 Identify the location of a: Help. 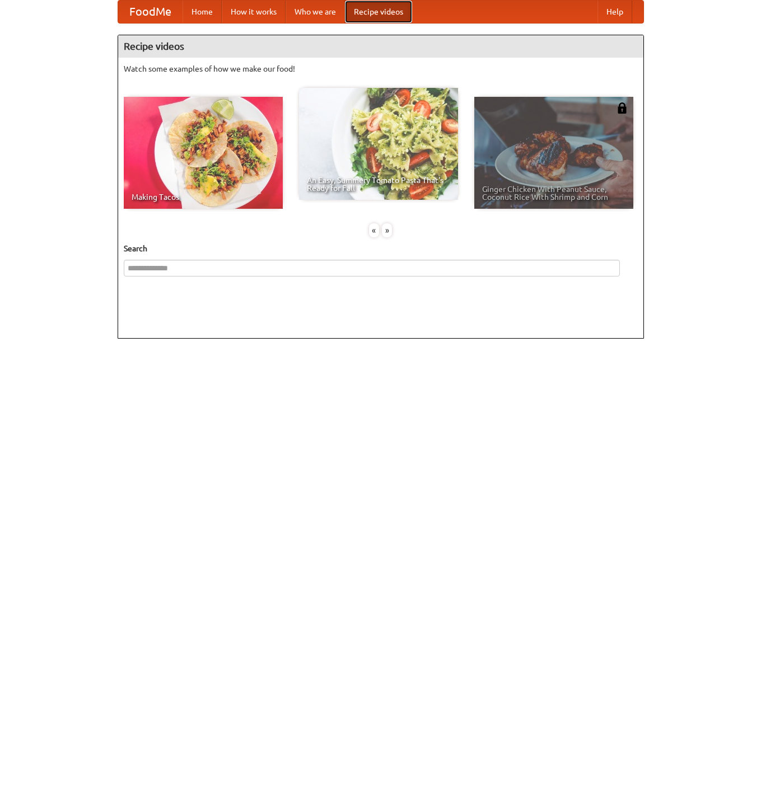
(615, 12).